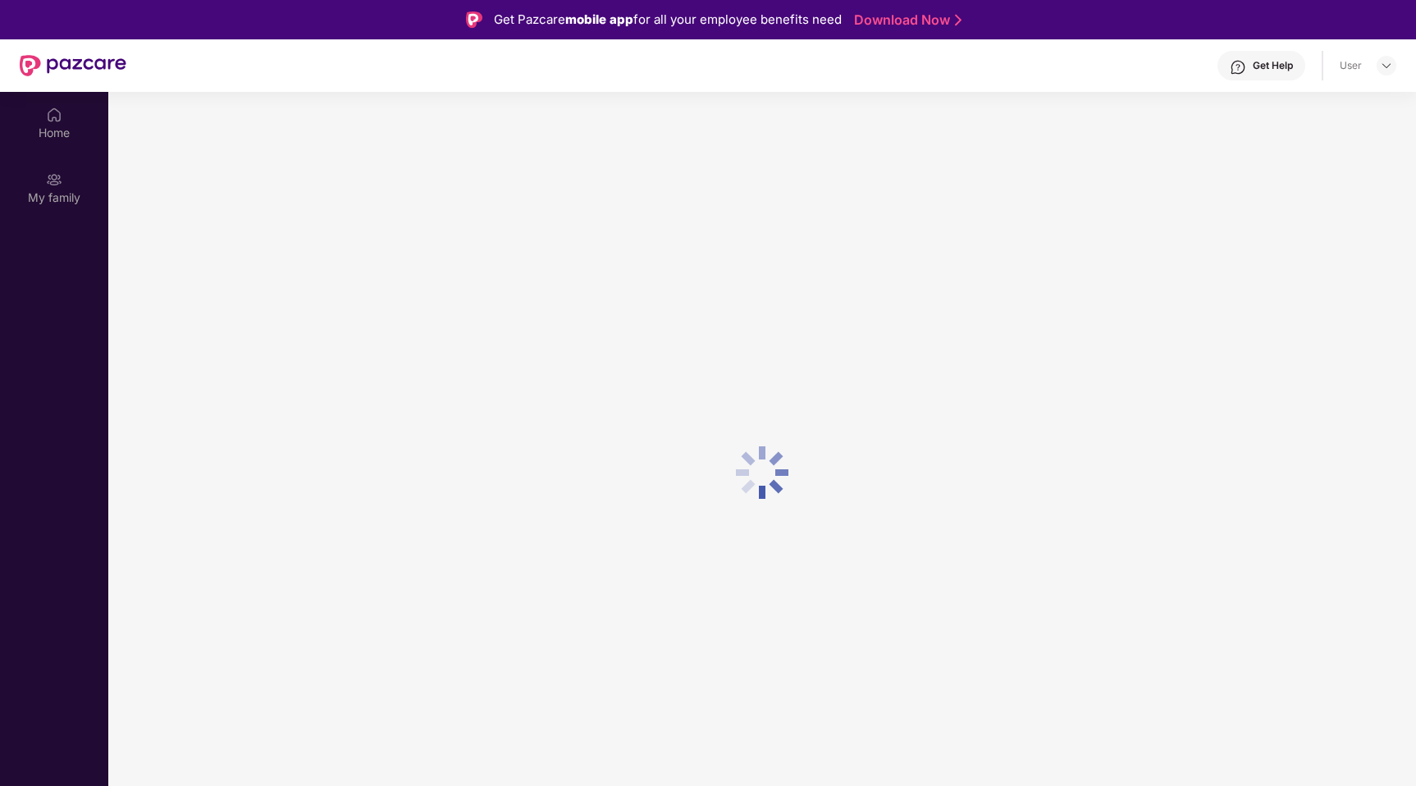 This screenshot has width=1416, height=786. I want to click on div: Get Help, so click(1272, 66).